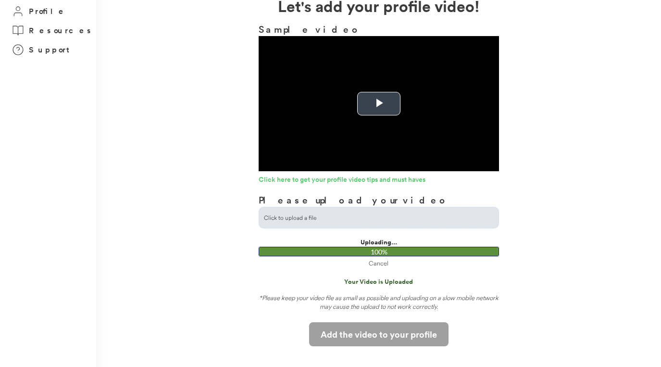 The height and width of the screenshot is (367, 661). I want to click on div: Cancel, so click(379, 263).